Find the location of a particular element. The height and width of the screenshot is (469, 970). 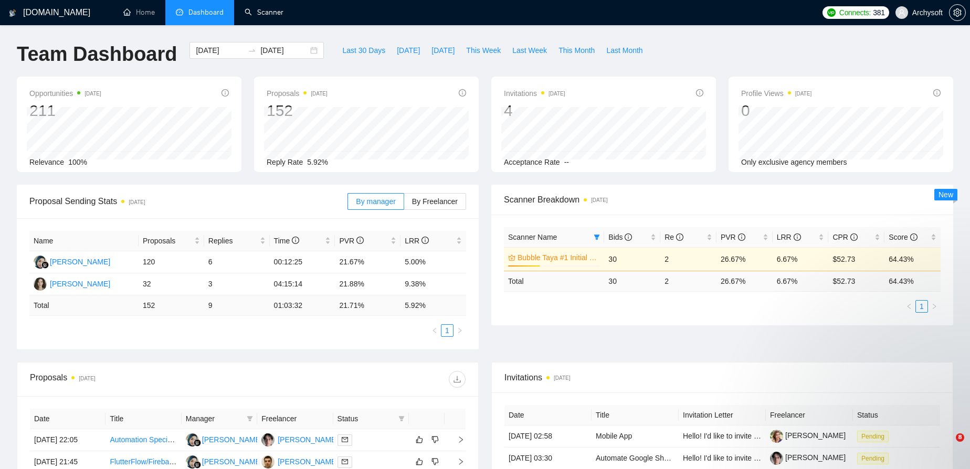

button: This Week is located at coordinates (483, 50).